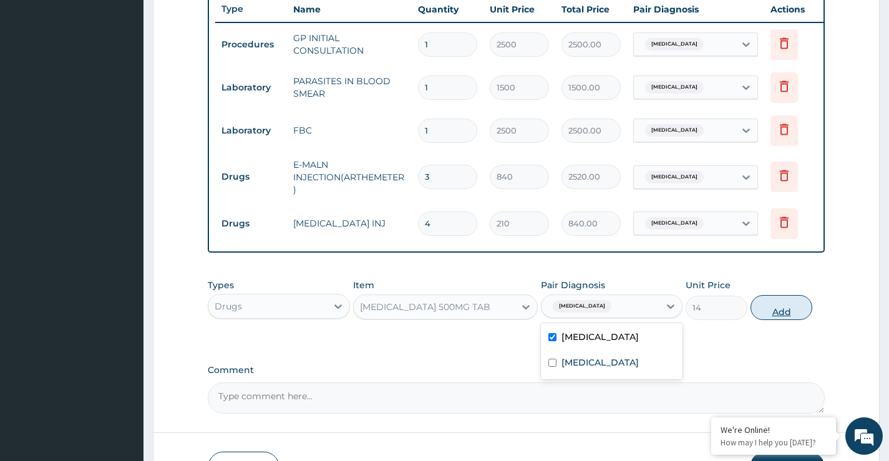 Image resolution: width=889 pixels, height=461 pixels. What do you see at coordinates (228, 306) in the screenshot?
I see `div: Drugs` at bounding box center [228, 306].